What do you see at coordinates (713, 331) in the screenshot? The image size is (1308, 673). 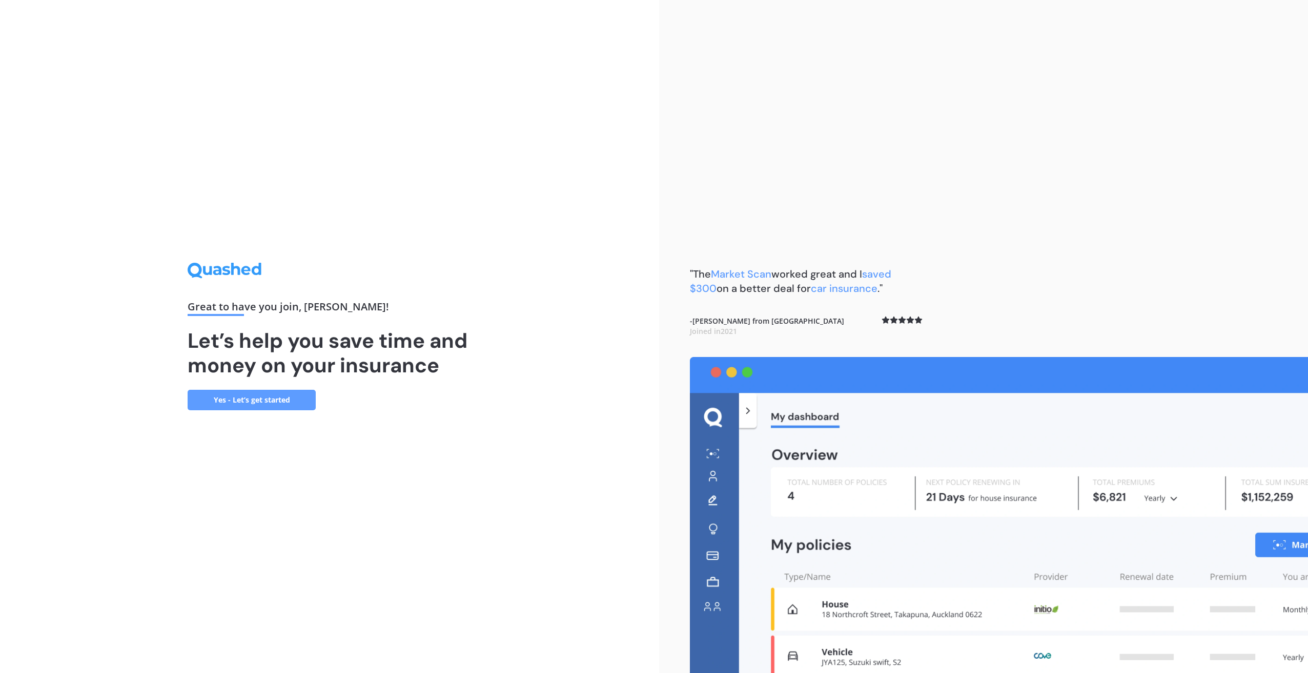 I see `span: Joined in 2021` at bounding box center [713, 331].